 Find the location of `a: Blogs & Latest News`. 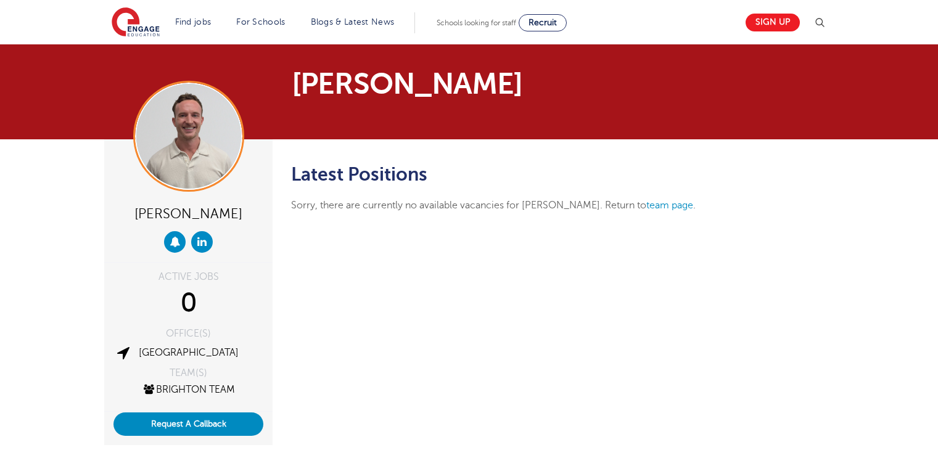

a: Blogs & Latest News is located at coordinates (353, 22).